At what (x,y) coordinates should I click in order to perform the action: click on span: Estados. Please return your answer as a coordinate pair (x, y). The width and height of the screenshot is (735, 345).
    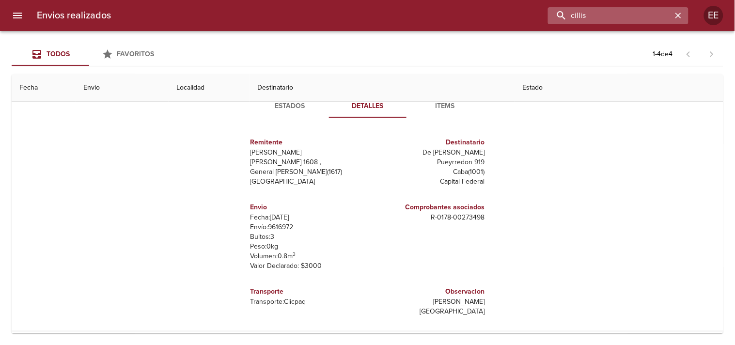
    Looking at the image, I should click on (290, 106).